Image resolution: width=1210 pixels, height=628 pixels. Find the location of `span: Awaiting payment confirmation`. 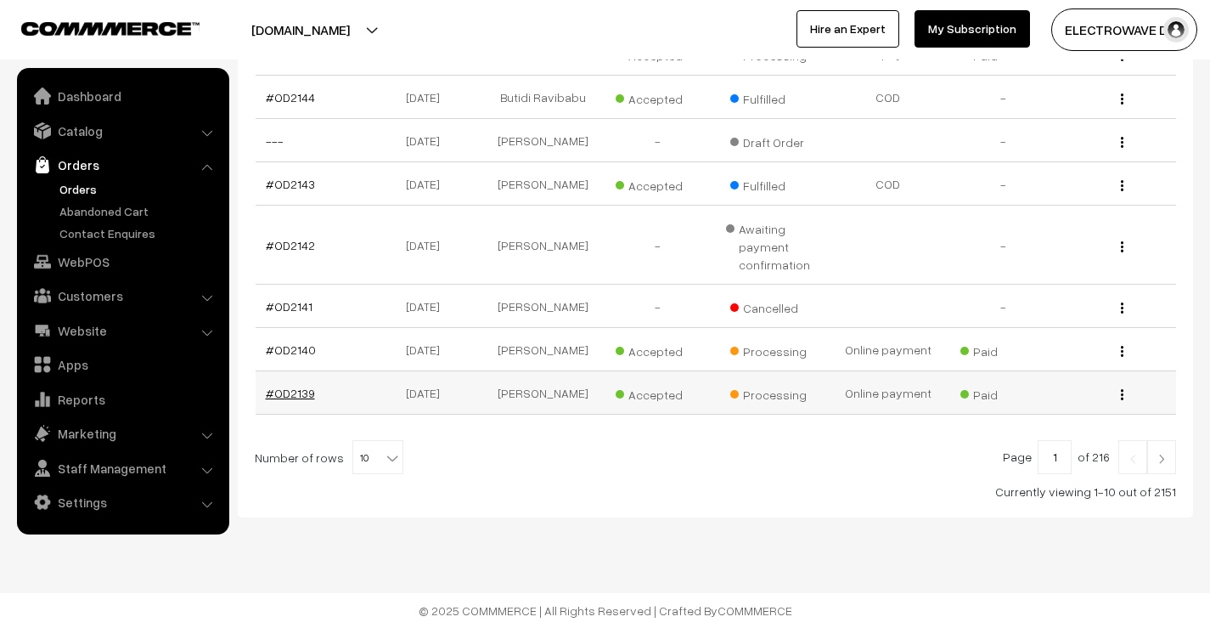

span: Awaiting payment confirmation is located at coordinates (774, 245).